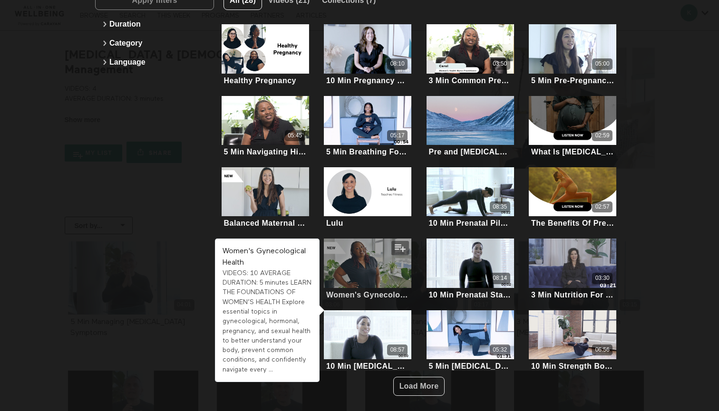 This screenshot has height=411, width=719. I want to click on div: 5 Min Breathing For Stress Relief During Pregnancy, so click(367, 152).